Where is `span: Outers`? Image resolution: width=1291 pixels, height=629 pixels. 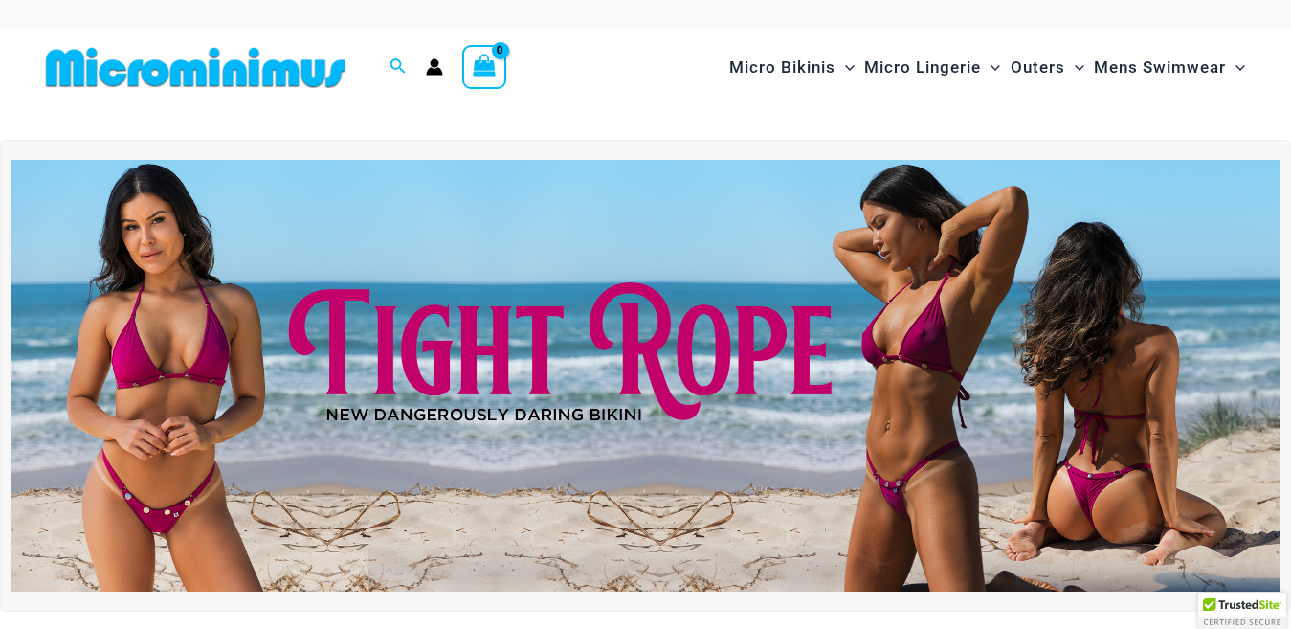
span: Outers is located at coordinates (1038, 67).